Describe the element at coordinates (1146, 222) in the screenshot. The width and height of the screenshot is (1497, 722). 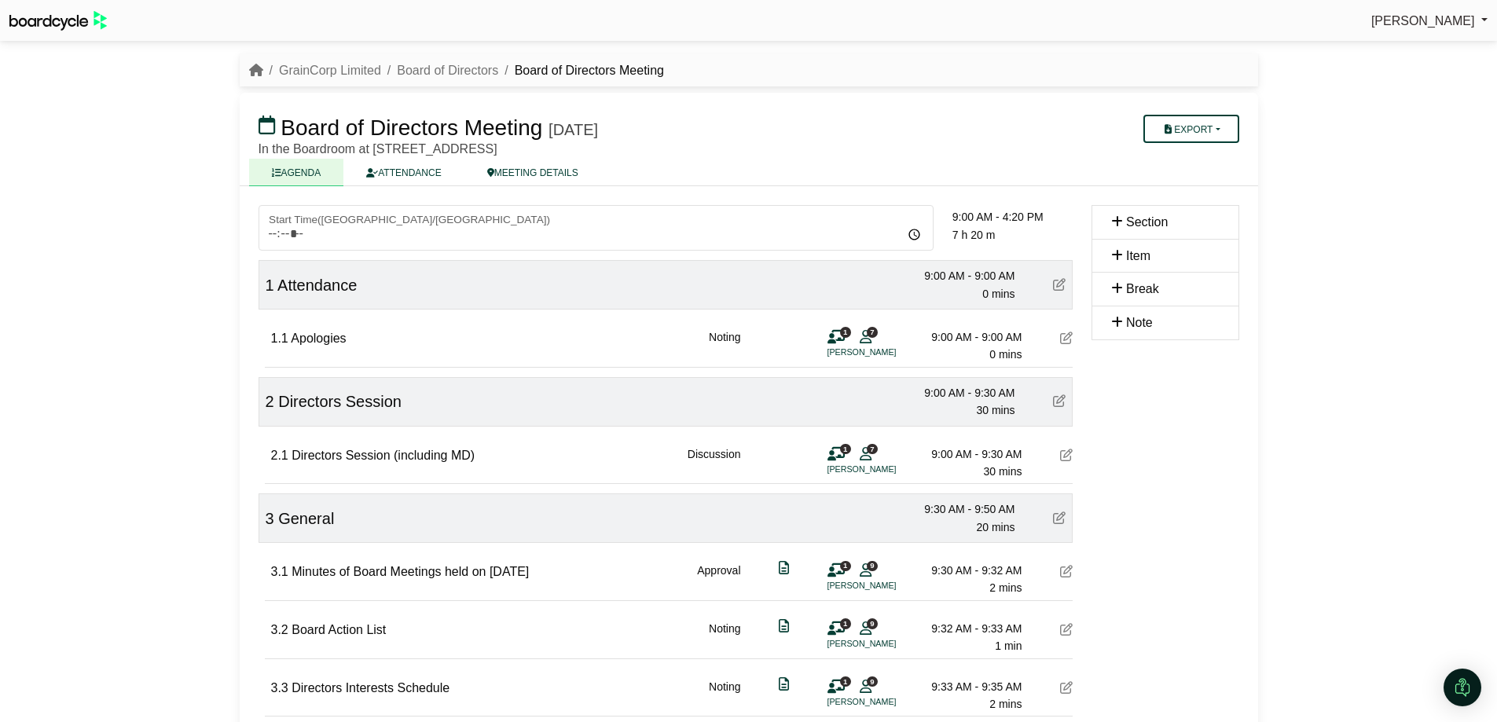
I see `span: Section` at that location.